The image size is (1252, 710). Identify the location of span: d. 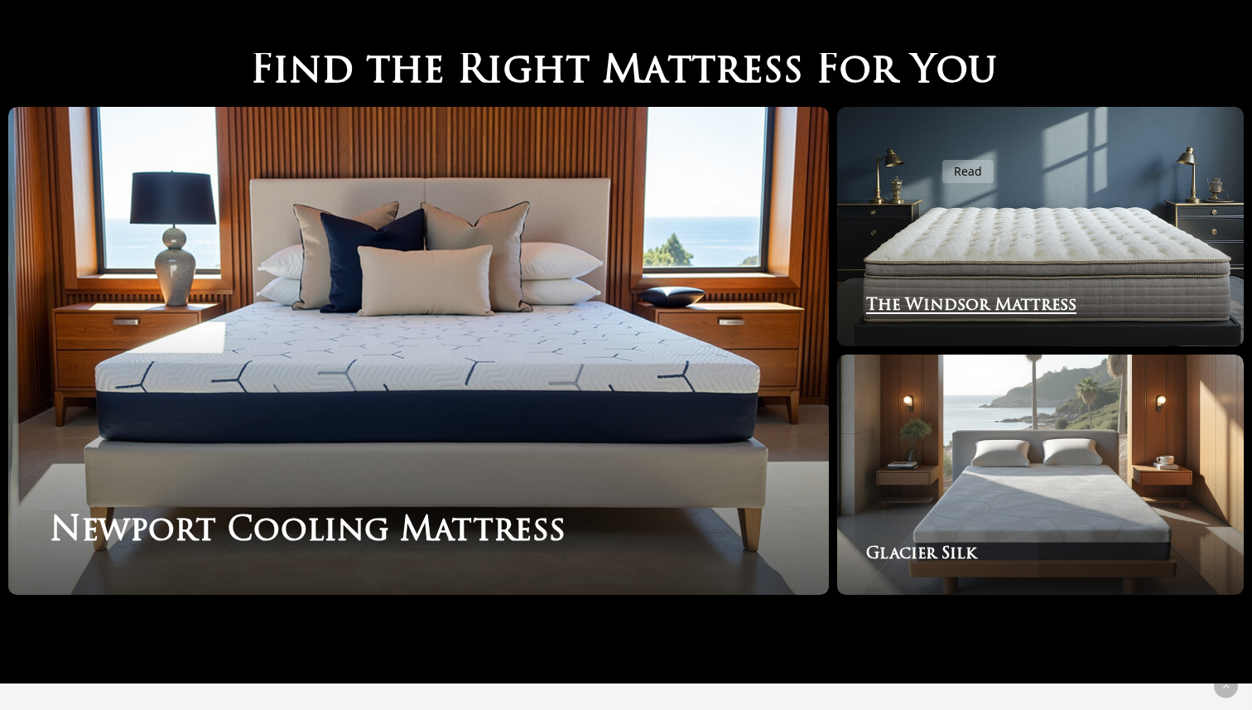
(338, 73).